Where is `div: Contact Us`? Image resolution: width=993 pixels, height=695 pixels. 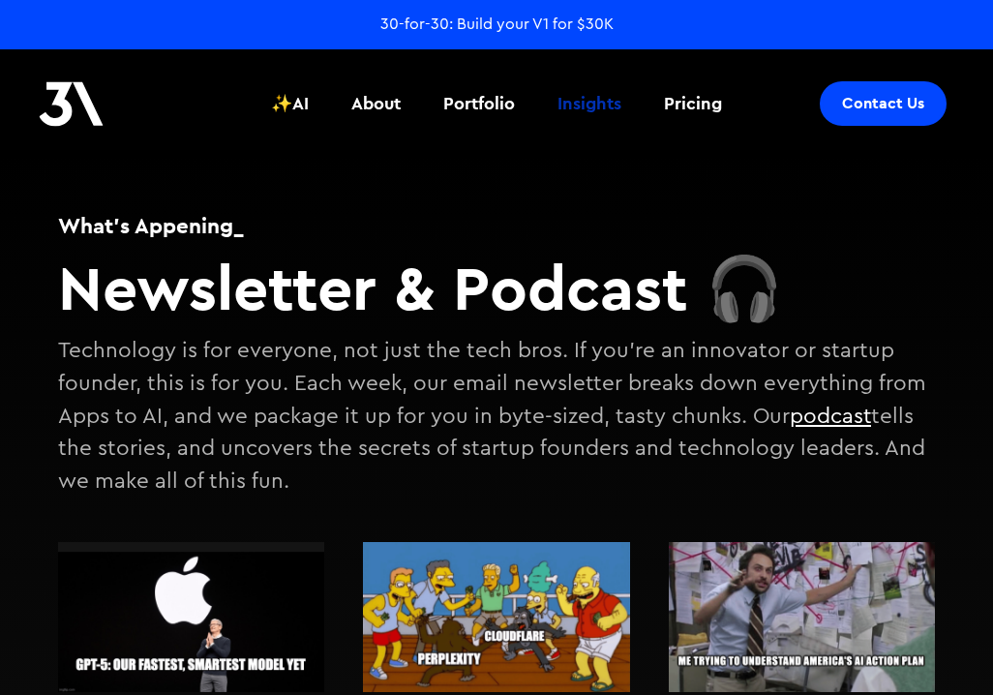
div: Contact Us is located at coordinates (883, 104).